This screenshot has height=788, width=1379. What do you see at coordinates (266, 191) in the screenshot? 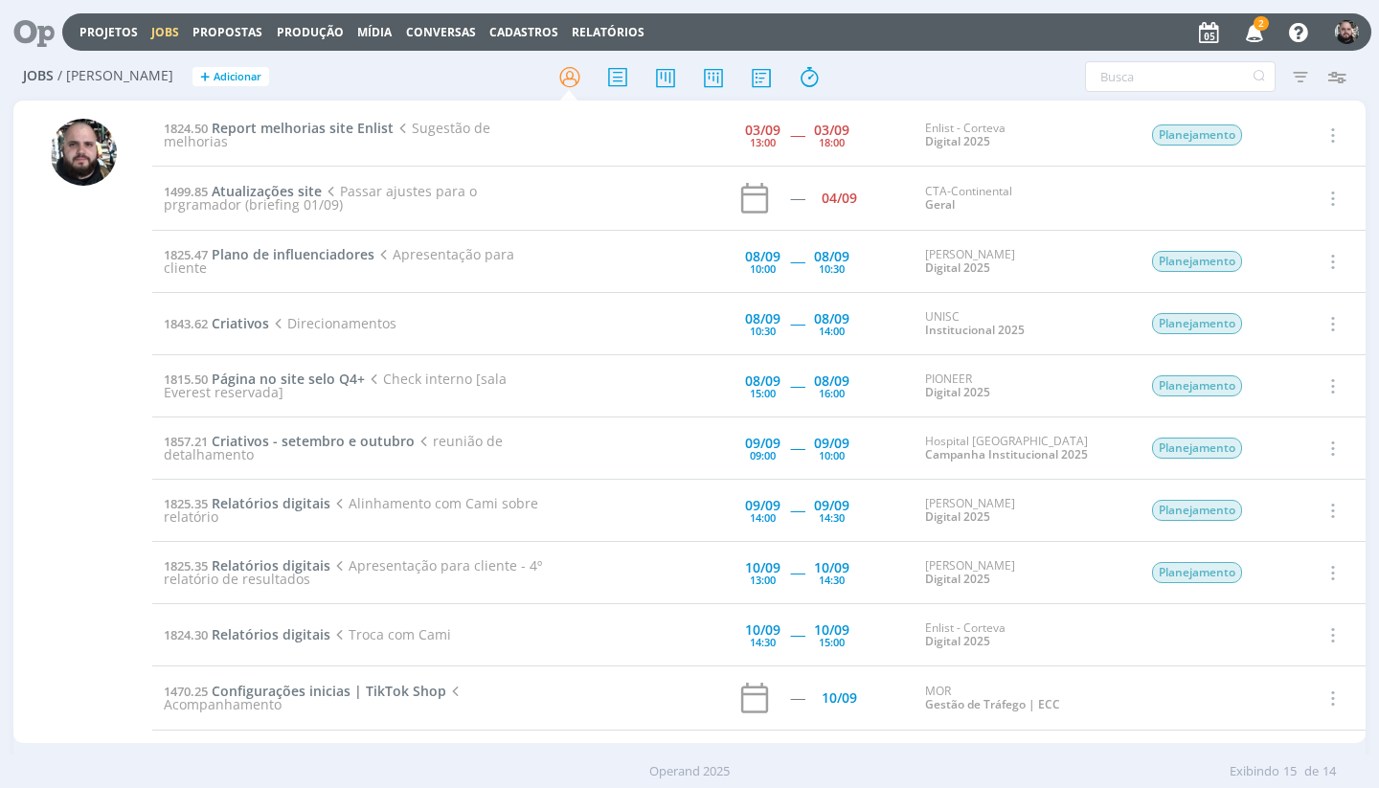
I see `span: Atualizações site` at bounding box center [266, 191].